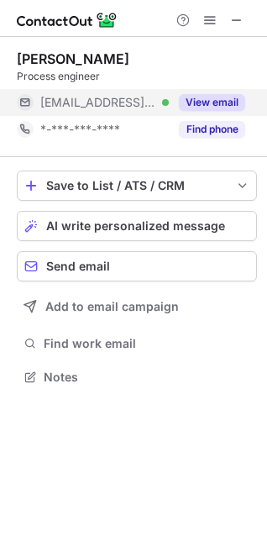 This screenshot has height=536, width=267. I want to click on span: Send email, so click(78, 267).